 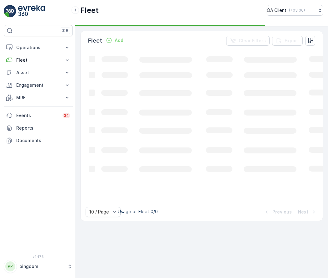 What do you see at coordinates (38, 115) in the screenshot?
I see `p: Events` at bounding box center [38, 115].